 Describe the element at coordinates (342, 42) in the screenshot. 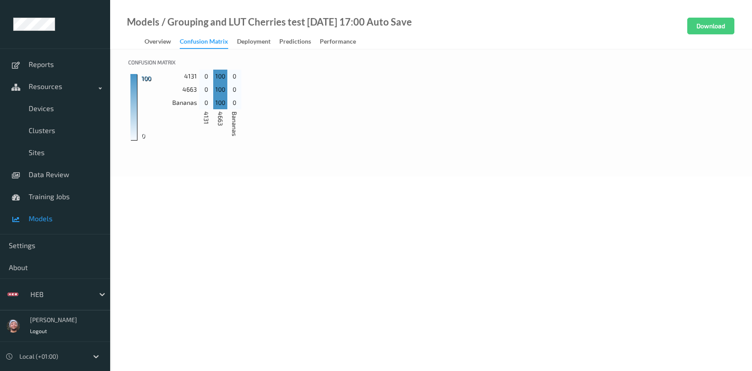

I see `a: Performance` at that location.